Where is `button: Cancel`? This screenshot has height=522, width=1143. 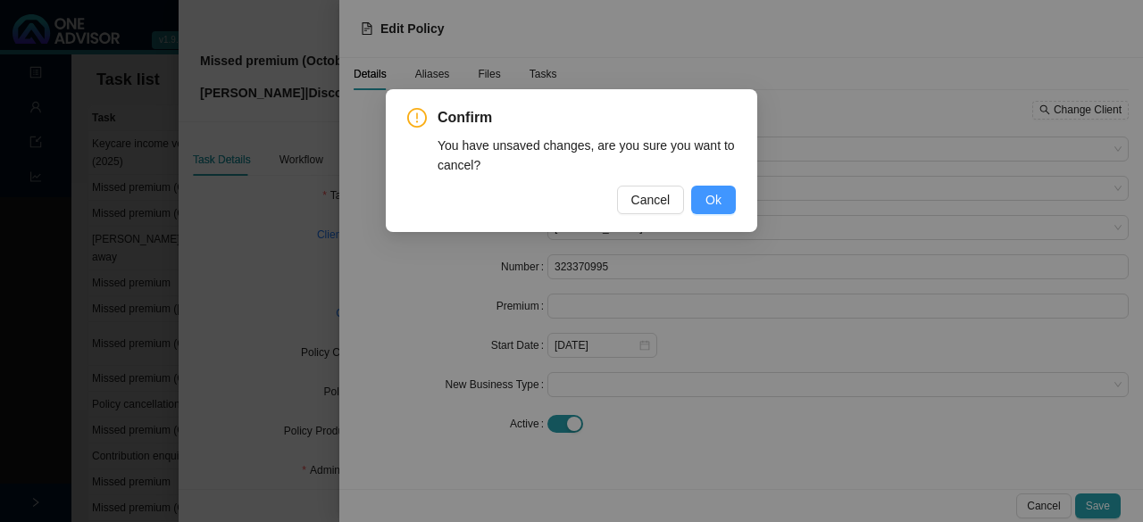 button: Cancel is located at coordinates (651, 200).